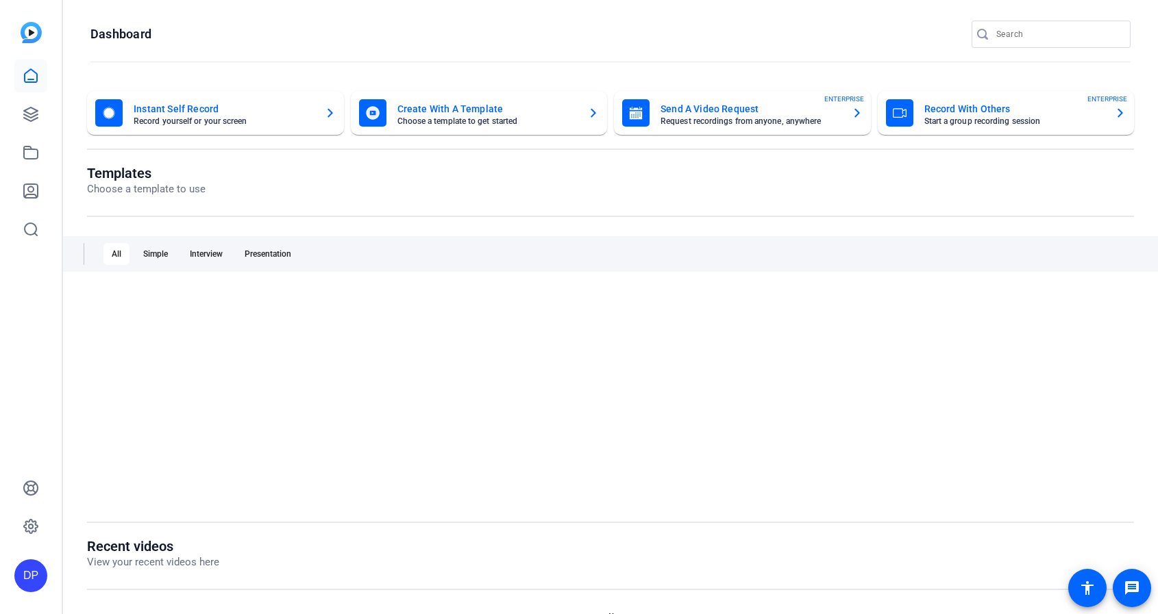  What do you see at coordinates (146, 173) in the screenshot?
I see `h1: Templates` at bounding box center [146, 173].